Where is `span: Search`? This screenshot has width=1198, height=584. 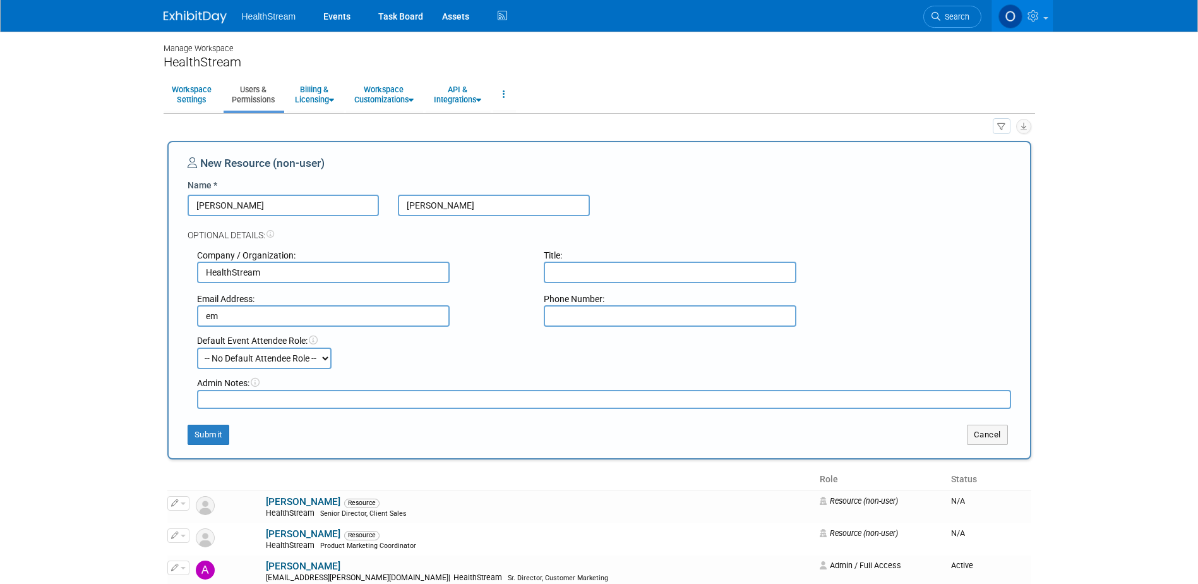 span: Search is located at coordinates (955, 16).